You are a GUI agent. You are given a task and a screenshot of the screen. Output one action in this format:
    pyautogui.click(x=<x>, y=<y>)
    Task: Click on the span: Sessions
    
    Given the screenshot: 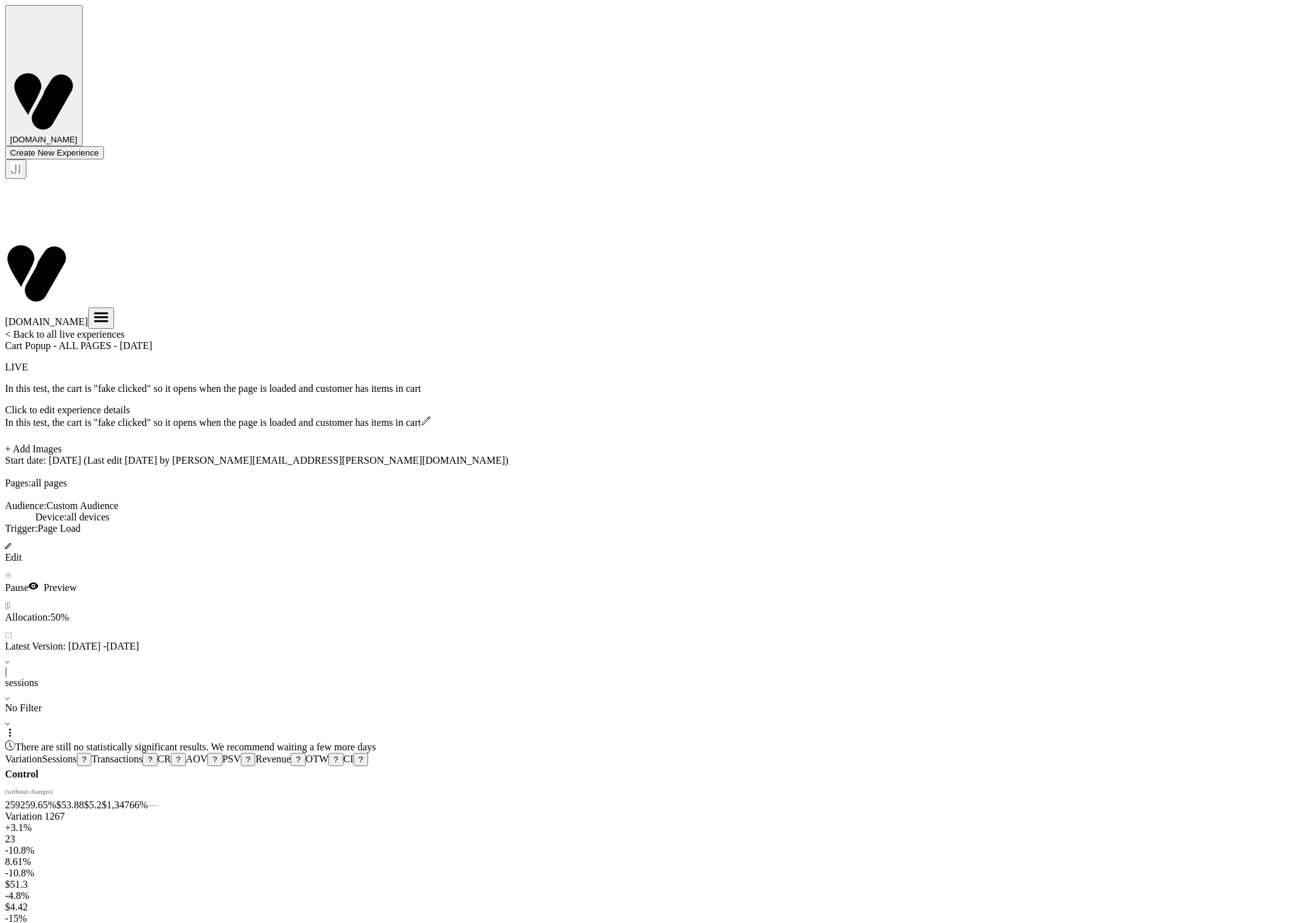 What is the action you would take?
    pyautogui.click(x=59, y=759)
    